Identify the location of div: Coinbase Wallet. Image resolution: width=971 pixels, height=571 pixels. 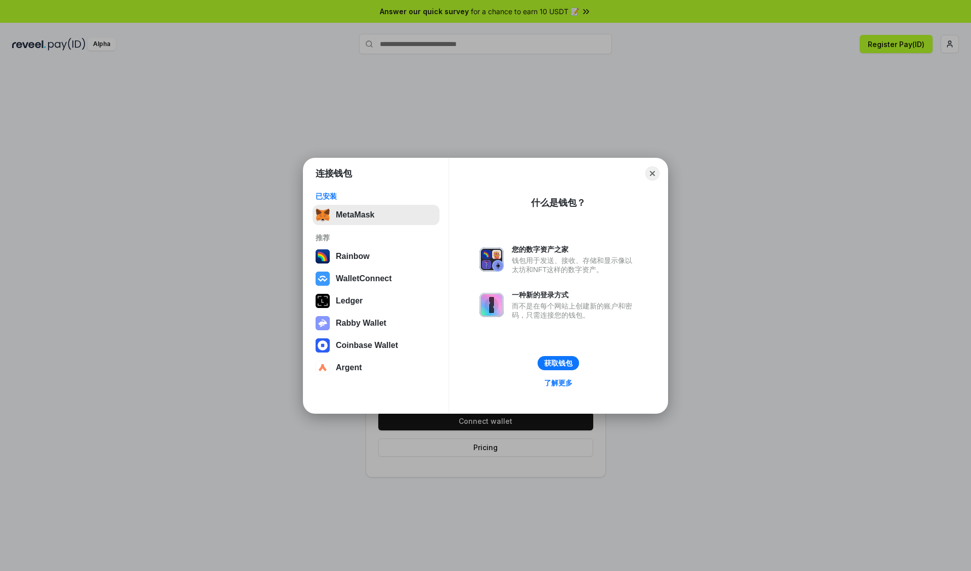
(367, 345).